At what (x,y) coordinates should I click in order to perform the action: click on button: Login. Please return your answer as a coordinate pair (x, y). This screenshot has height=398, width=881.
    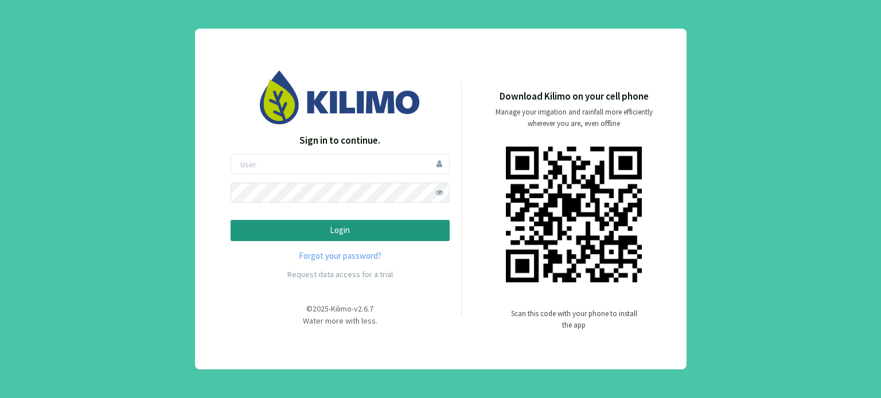
    Looking at the image, I should click on (340, 230).